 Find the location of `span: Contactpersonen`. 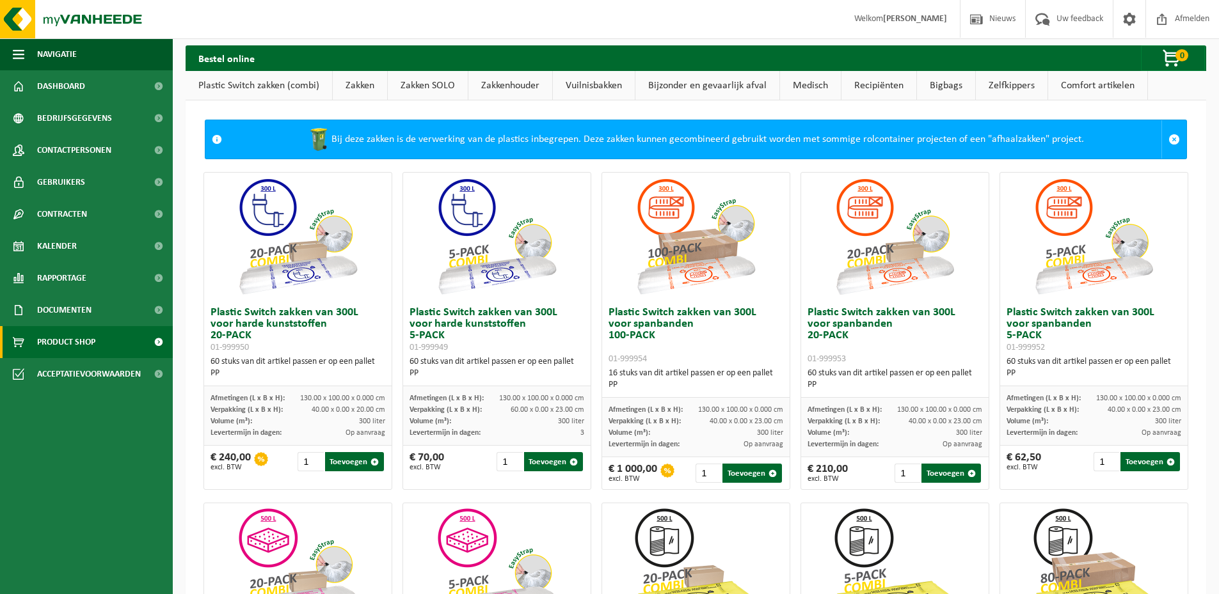

span: Contactpersonen is located at coordinates (74, 150).